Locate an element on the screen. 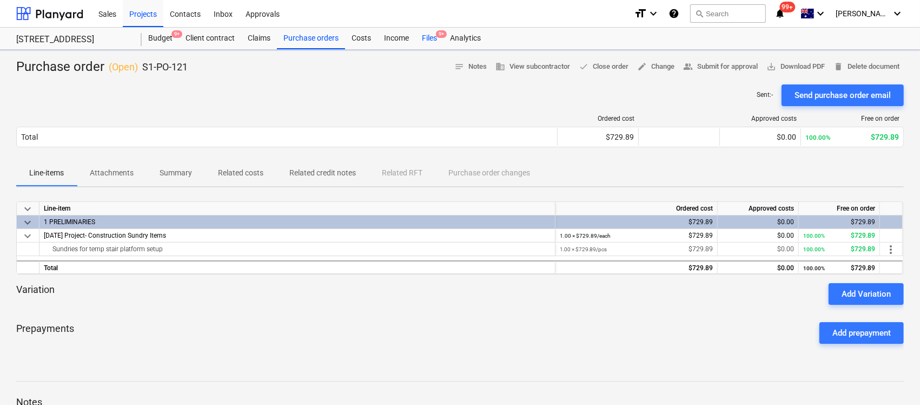  div: Files is located at coordinates (430, 38).